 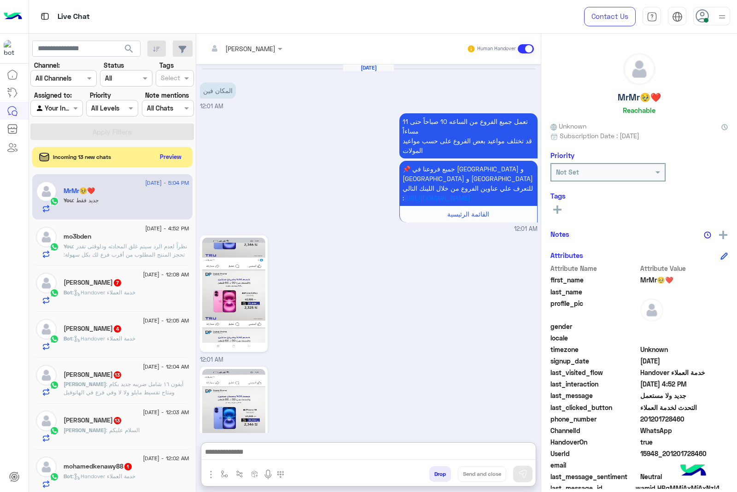 I want to click on span: 15948_201201728460, so click(x=684, y=453).